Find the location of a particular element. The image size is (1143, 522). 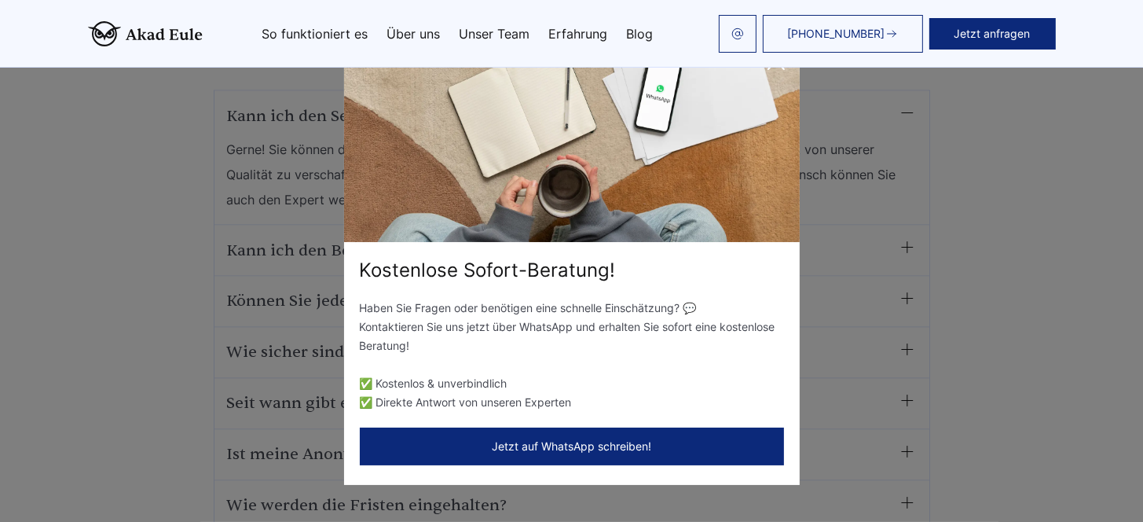

button: Jetzt anfragen is located at coordinates (992, 34).